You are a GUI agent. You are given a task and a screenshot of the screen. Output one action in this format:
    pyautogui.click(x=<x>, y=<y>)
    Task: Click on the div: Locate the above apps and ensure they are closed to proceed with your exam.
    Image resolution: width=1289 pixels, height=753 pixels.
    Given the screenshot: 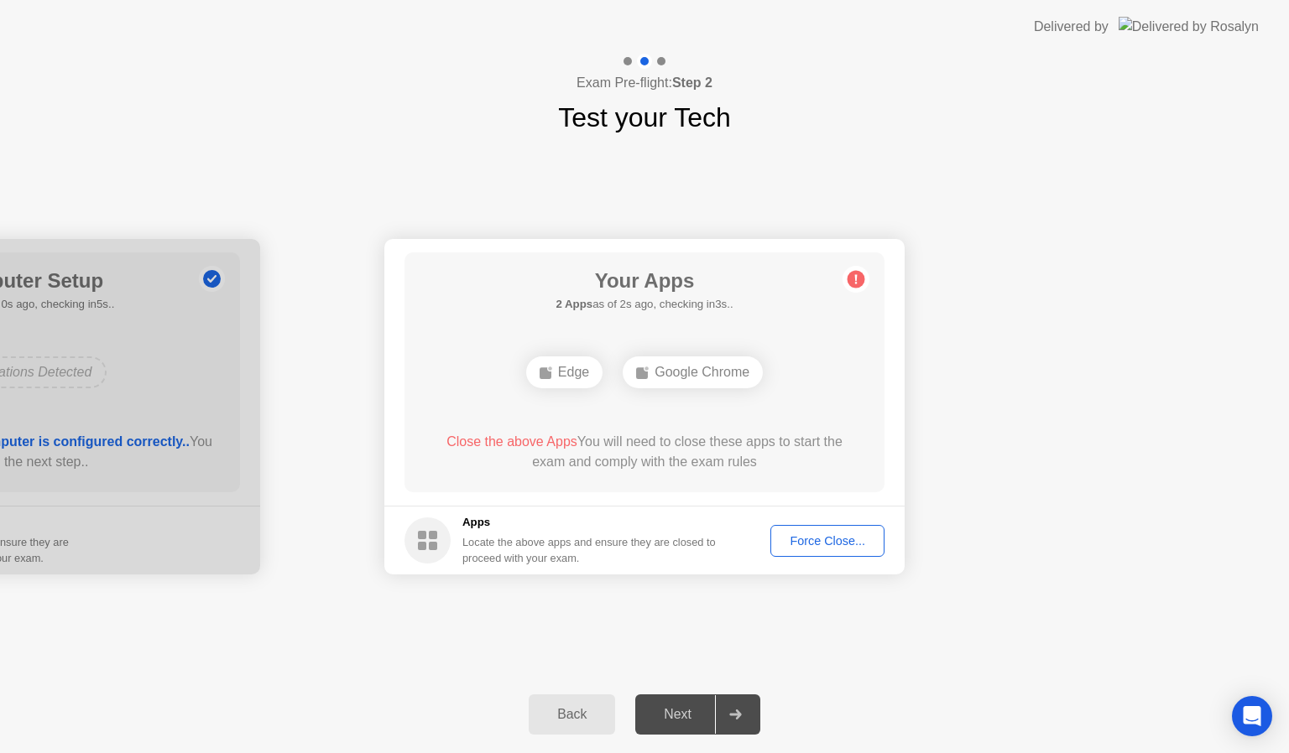 What is the action you would take?
    pyautogui.click(x=589, y=550)
    